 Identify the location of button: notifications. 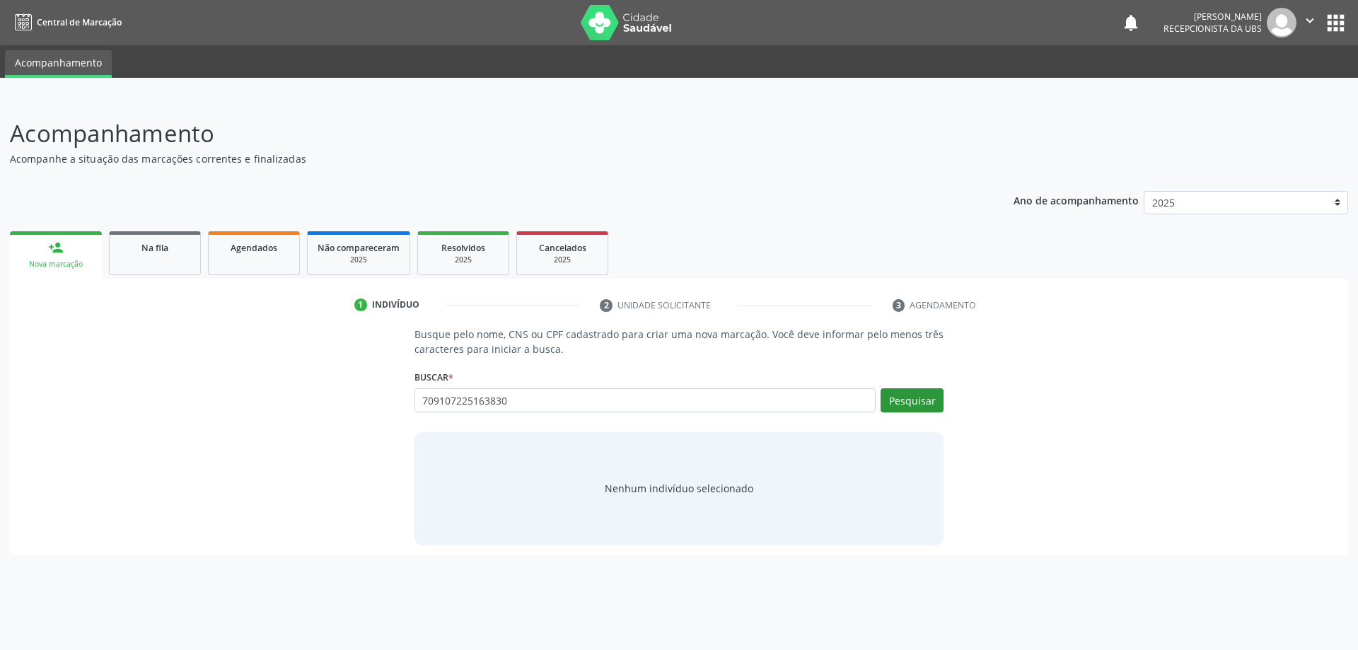
(1131, 23).